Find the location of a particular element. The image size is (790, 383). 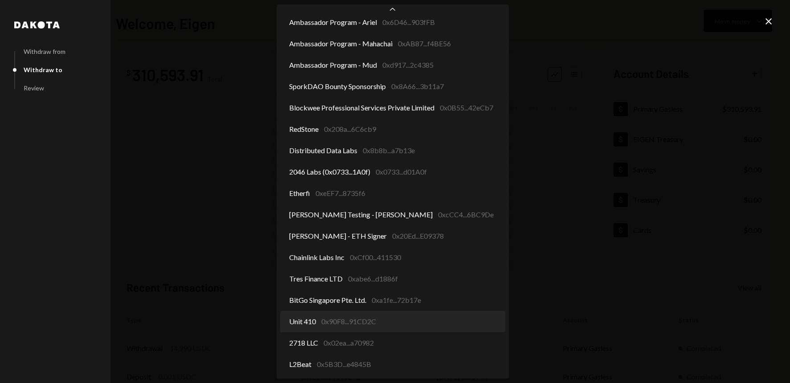

div: 0xabe6...d1886f is located at coordinates (373, 279).